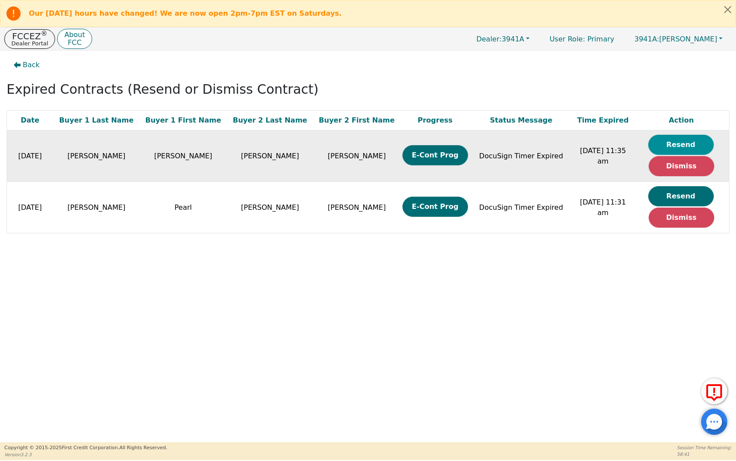  I want to click on p: Dealer Portal, so click(30, 43).